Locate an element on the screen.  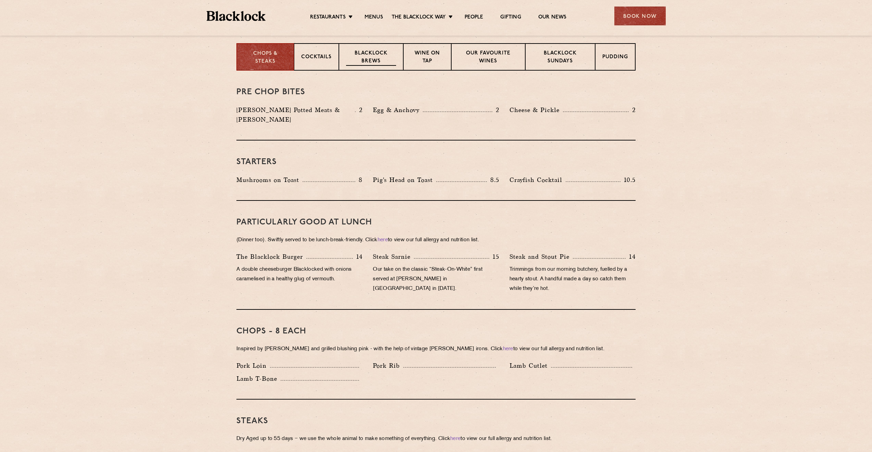
p: Crayfish Cocktail is located at coordinates (538, 180).